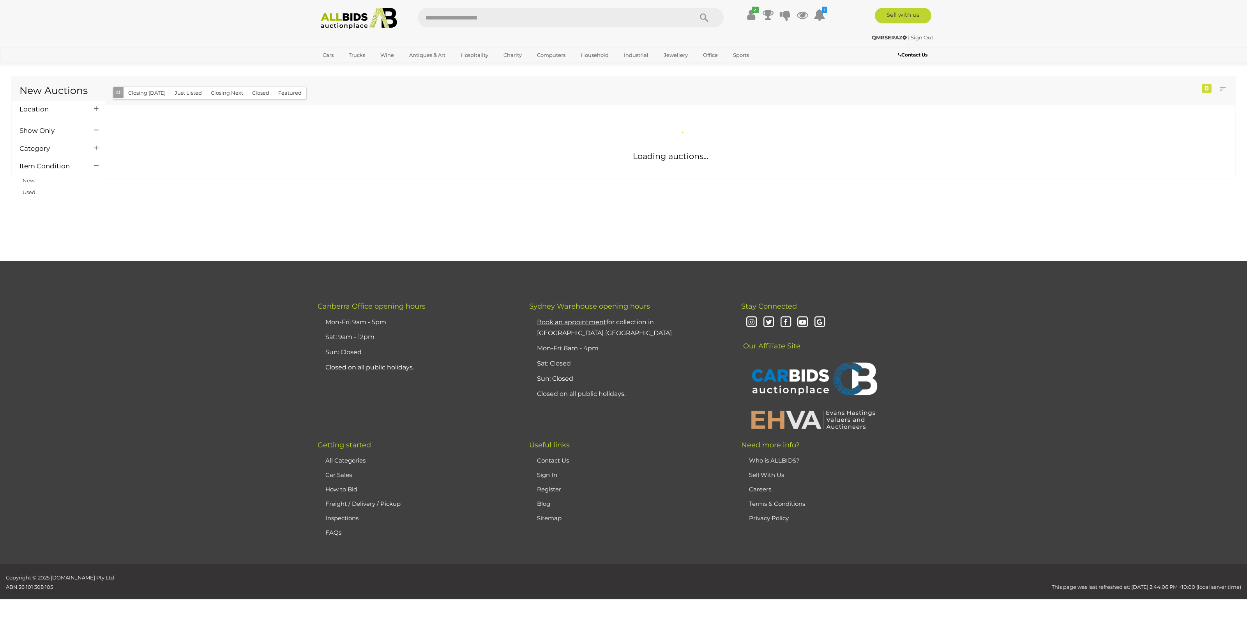  Describe the element at coordinates (339, 475) in the screenshot. I see `a: Car Sales` at that location.